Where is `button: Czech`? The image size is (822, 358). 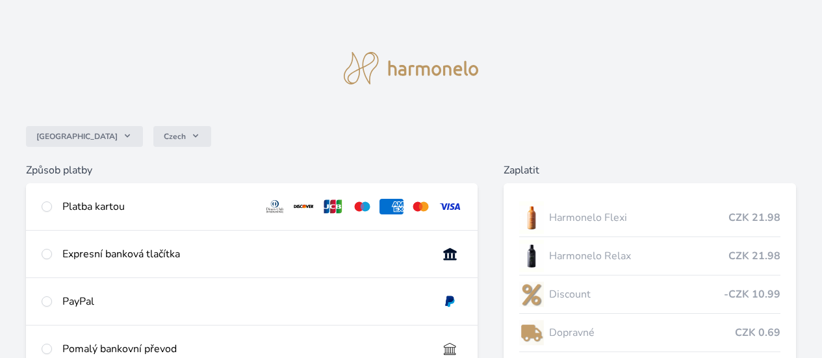
button: Czech is located at coordinates (182, 136).